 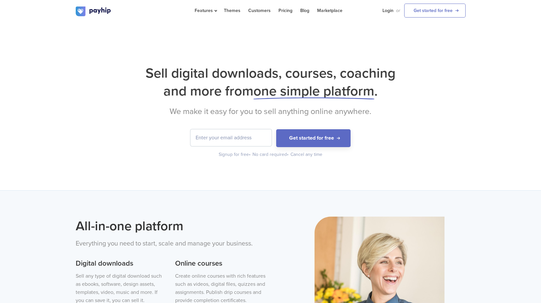 I want to click on h2: All-in-one platform, so click(x=171, y=226).